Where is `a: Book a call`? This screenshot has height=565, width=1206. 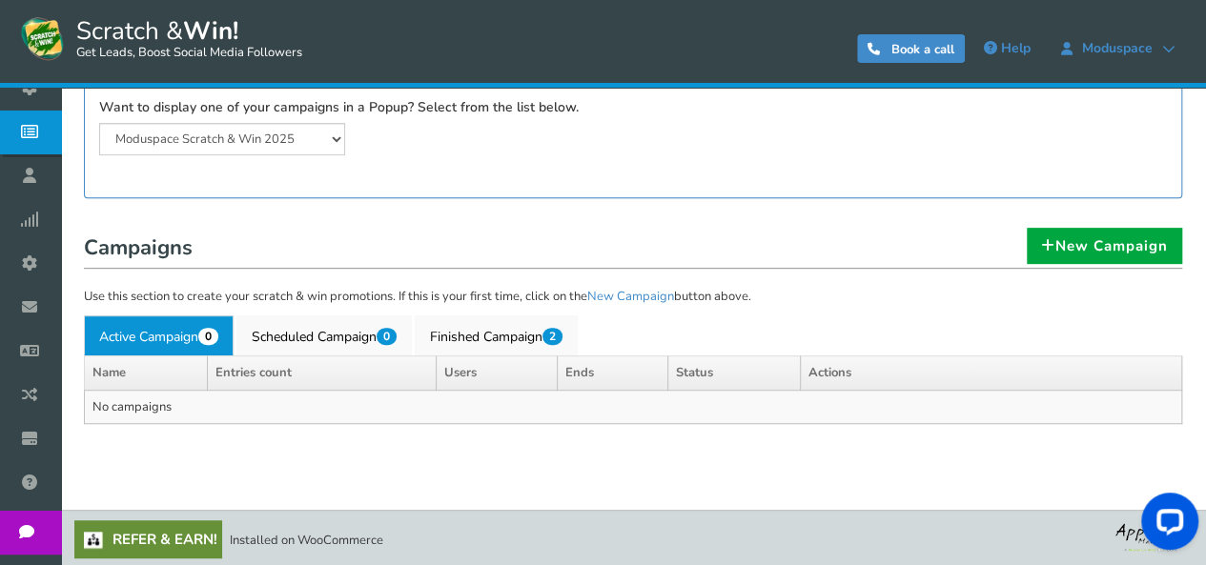
a: Book a call is located at coordinates (910, 49).